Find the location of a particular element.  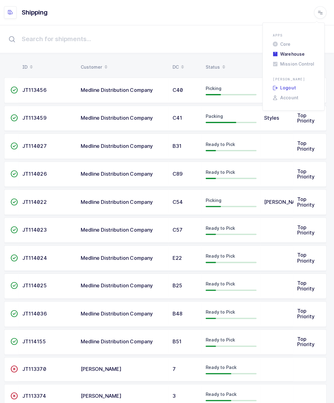

input: Search for shipments... is located at coordinates (167, 39).